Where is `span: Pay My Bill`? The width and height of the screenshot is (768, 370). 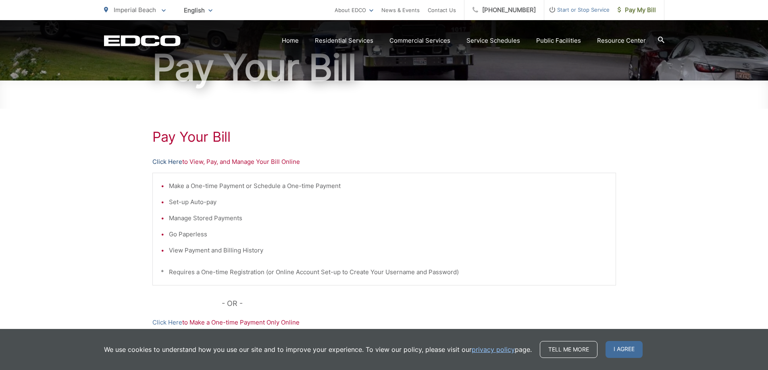
span: Pay My Bill is located at coordinates (636, 10).